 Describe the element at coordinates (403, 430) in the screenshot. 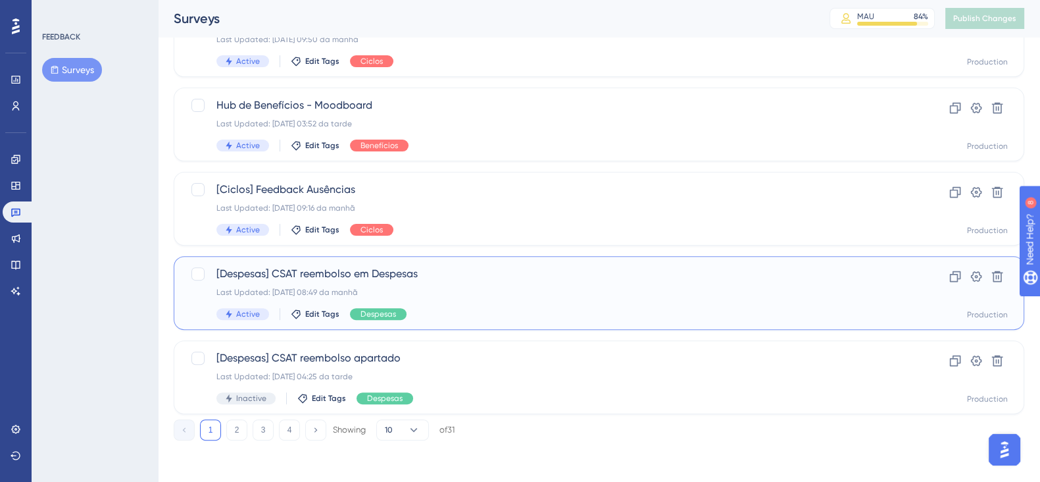

I see `button: 10` at that location.